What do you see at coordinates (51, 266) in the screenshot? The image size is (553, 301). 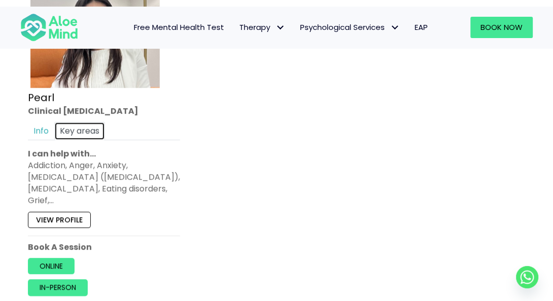 I see `a: Online` at bounding box center [51, 266].